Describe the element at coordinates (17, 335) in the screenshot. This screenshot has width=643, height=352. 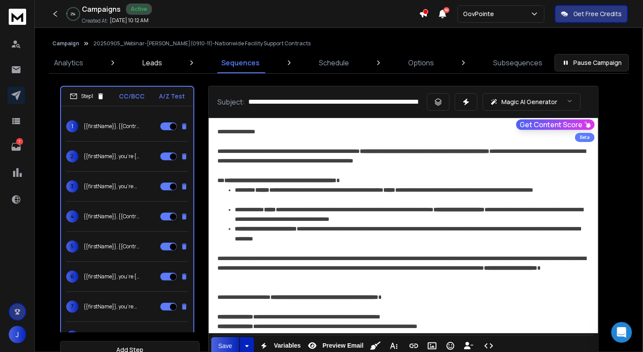
I see `span: J` at that location.